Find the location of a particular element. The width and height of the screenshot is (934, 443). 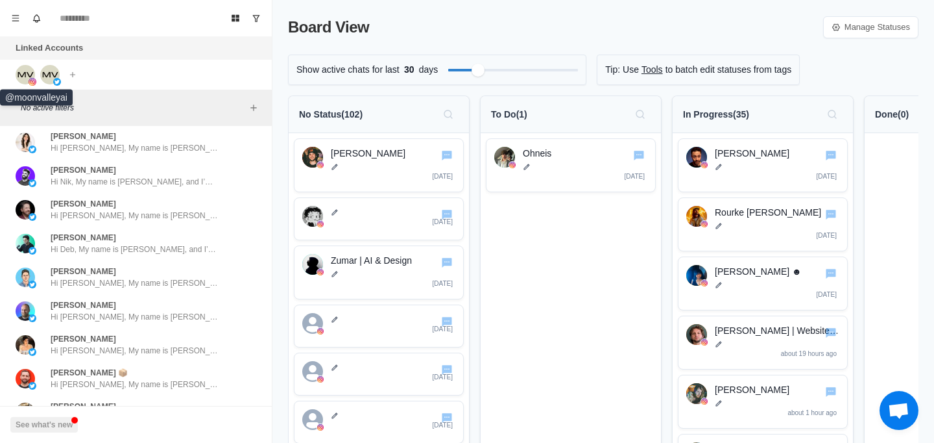

img: Rourke Sefton-Minns is located at coordinates (697, 216).